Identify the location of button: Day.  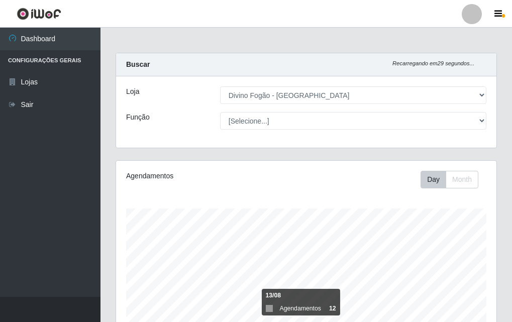
(433, 179).